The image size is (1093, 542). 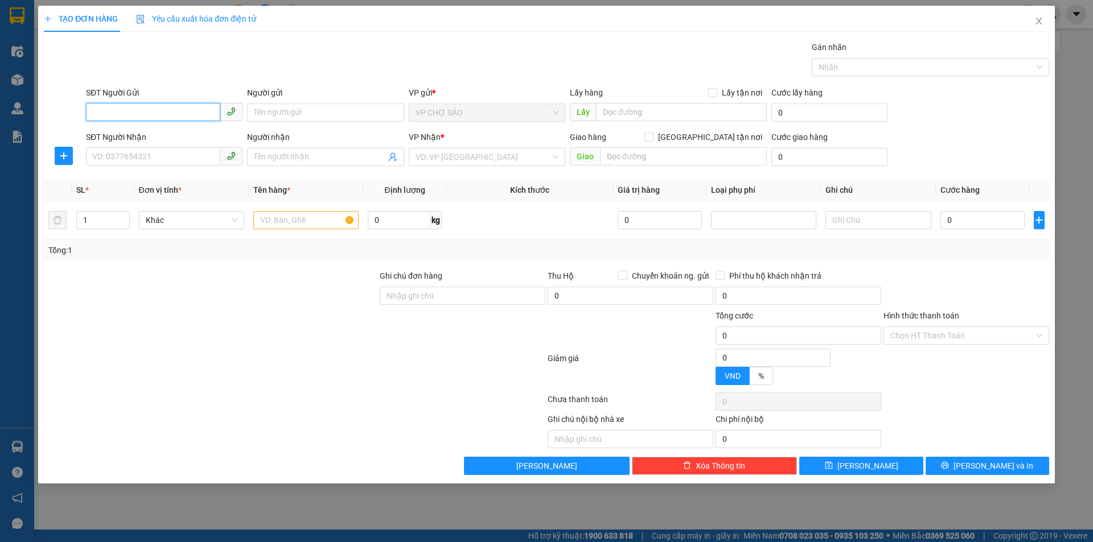 What do you see at coordinates (877, 190) in the screenshot?
I see `th: Ghi chú` at bounding box center [877, 190].